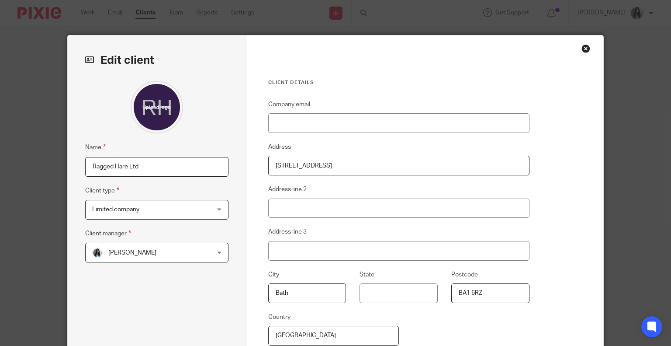 This screenshot has width=671, height=346. What do you see at coordinates (465, 274) in the screenshot?
I see `label: Postcode` at bounding box center [465, 274].